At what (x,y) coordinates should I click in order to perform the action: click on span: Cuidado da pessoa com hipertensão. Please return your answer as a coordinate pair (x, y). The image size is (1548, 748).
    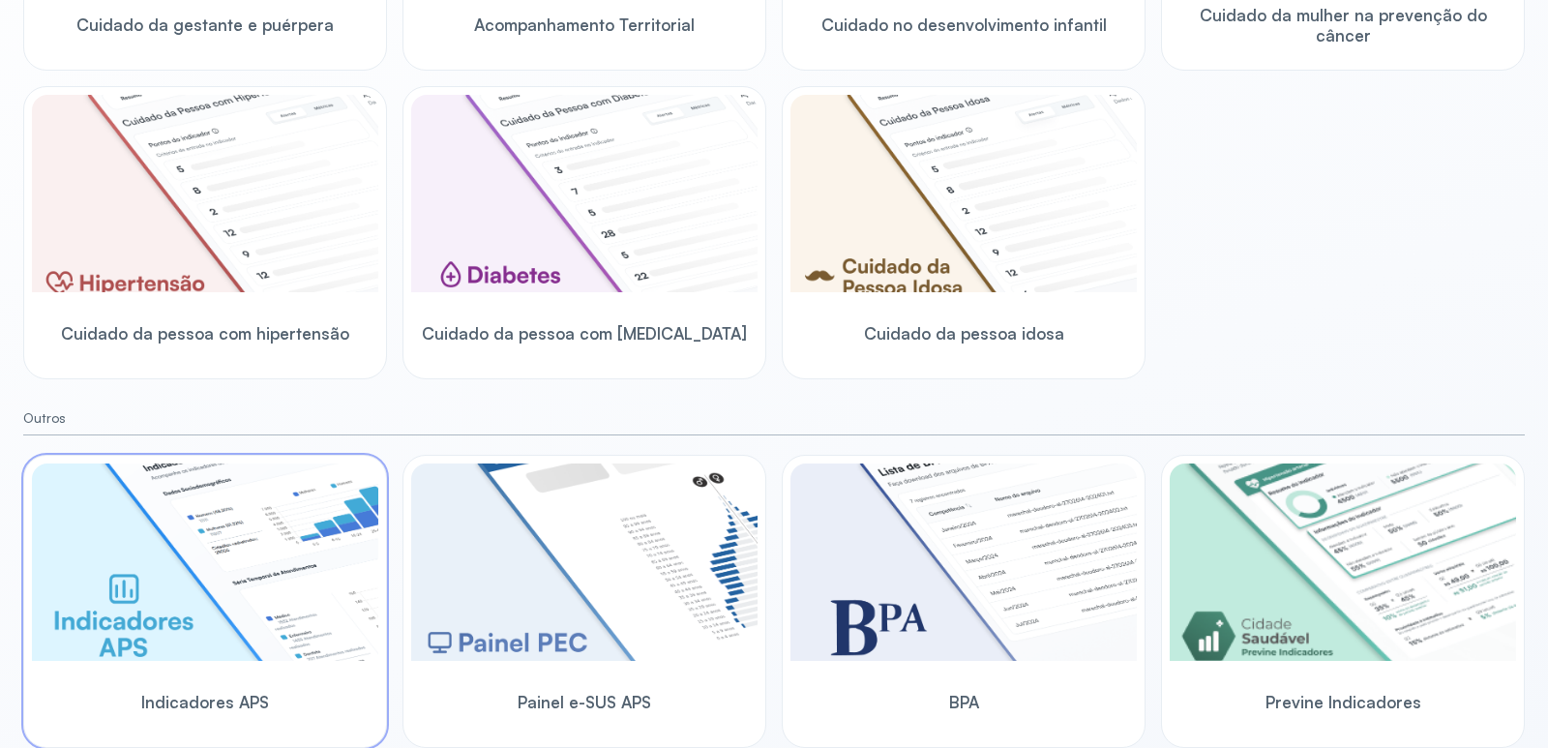
    Looking at the image, I should click on (205, 333).